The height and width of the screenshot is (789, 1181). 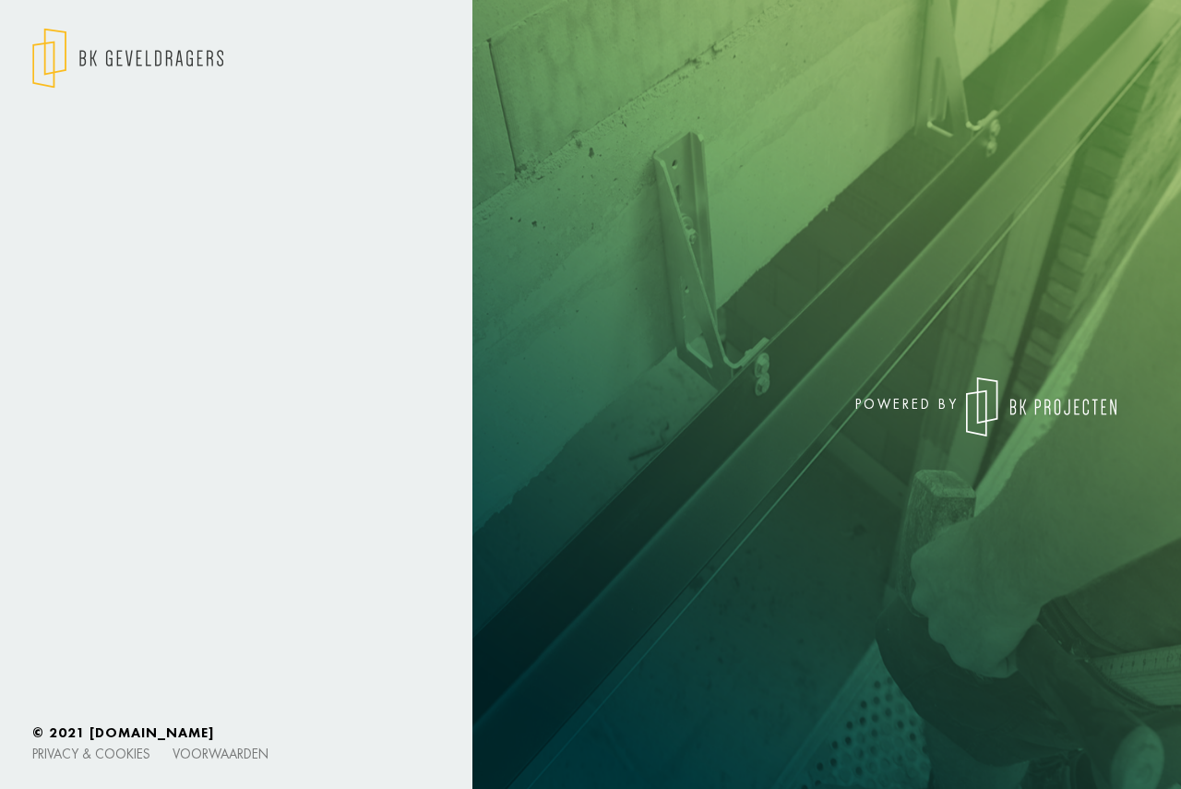 What do you see at coordinates (91, 753) in the screenshot?
I see `a: Privacy & cookies` at bounding box center [91, 753].